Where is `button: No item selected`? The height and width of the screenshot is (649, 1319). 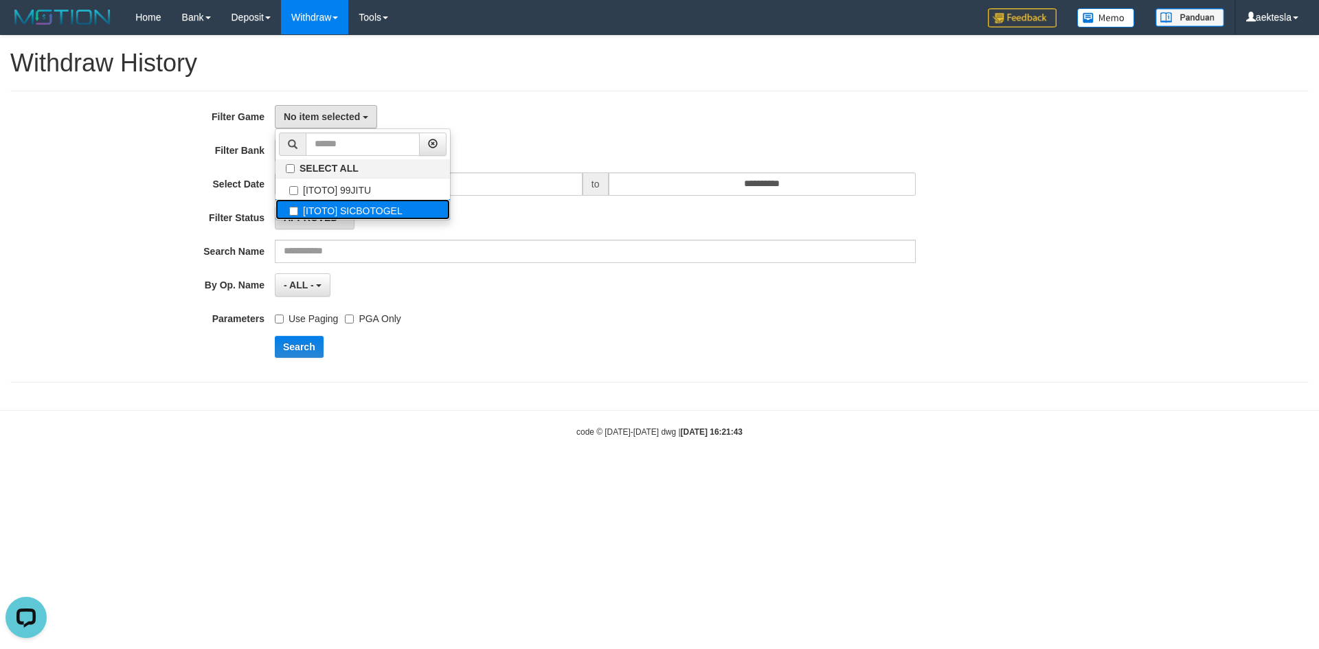 button: No item selected is located at coordinates (326, 117).